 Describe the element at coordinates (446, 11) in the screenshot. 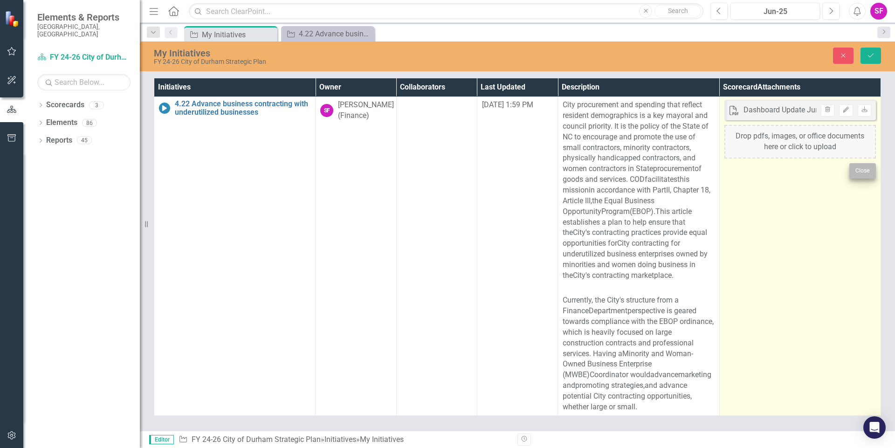

I see `input: Search ClearPoint...` at that location.